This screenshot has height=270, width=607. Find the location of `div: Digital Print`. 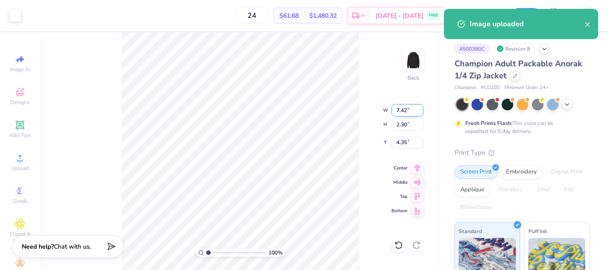

div: Digital Print is located at coordinates (567, 172).